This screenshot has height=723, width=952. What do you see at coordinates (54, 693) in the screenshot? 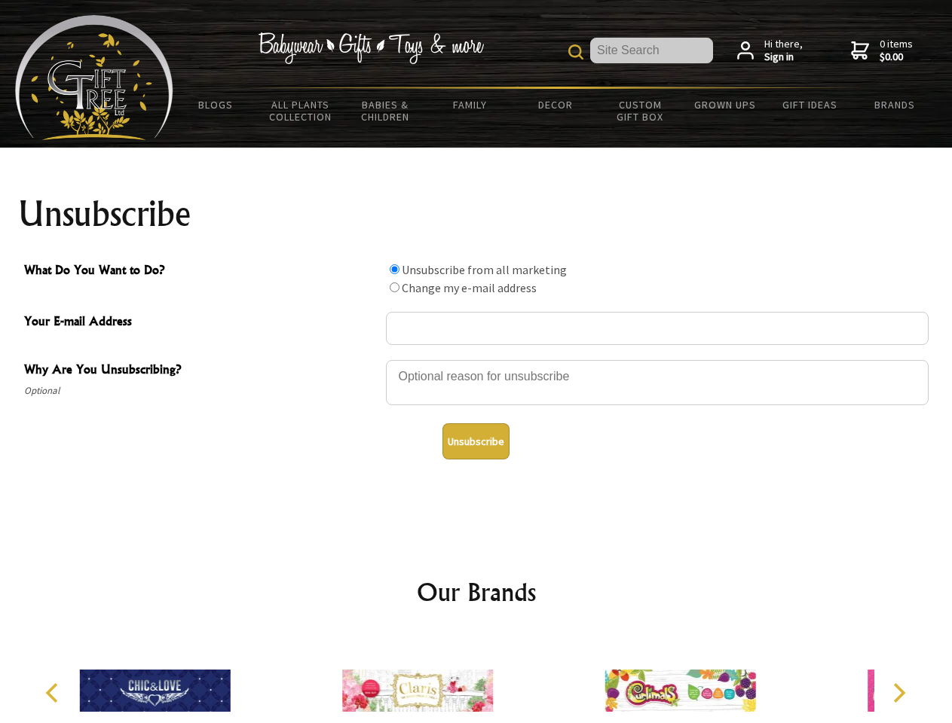
I see `button: Previous` at bounding box center [54, 693].